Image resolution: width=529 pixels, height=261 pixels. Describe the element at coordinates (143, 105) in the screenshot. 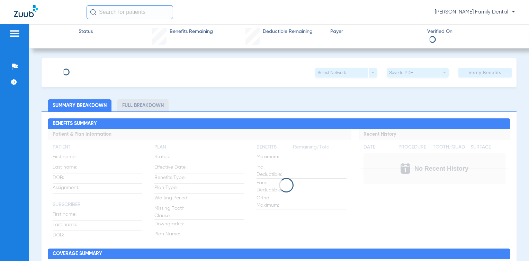

I see `li: Full Breakdown` at that location.